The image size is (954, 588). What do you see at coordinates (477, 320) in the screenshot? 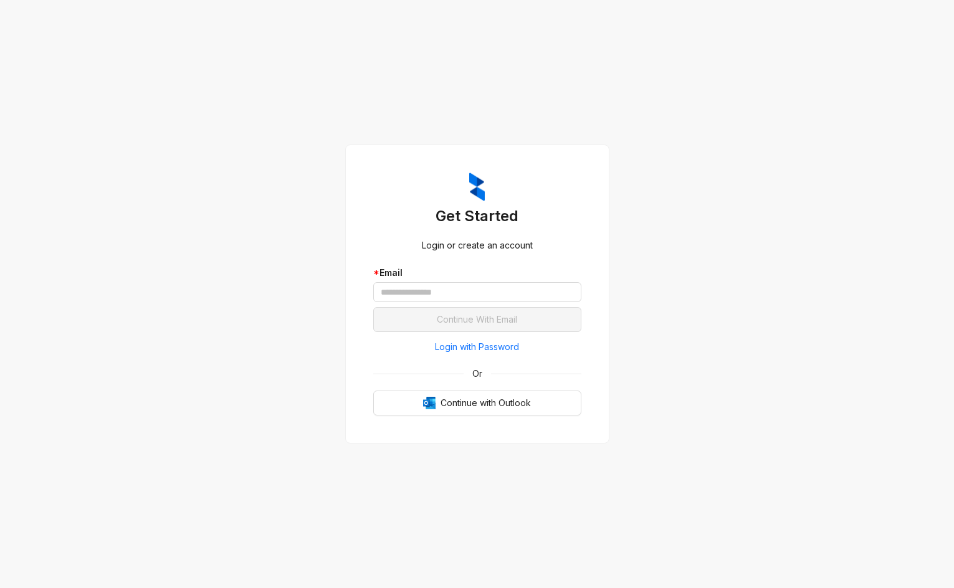
I see `button: Continue With Email` at bounding box center [477, 320].